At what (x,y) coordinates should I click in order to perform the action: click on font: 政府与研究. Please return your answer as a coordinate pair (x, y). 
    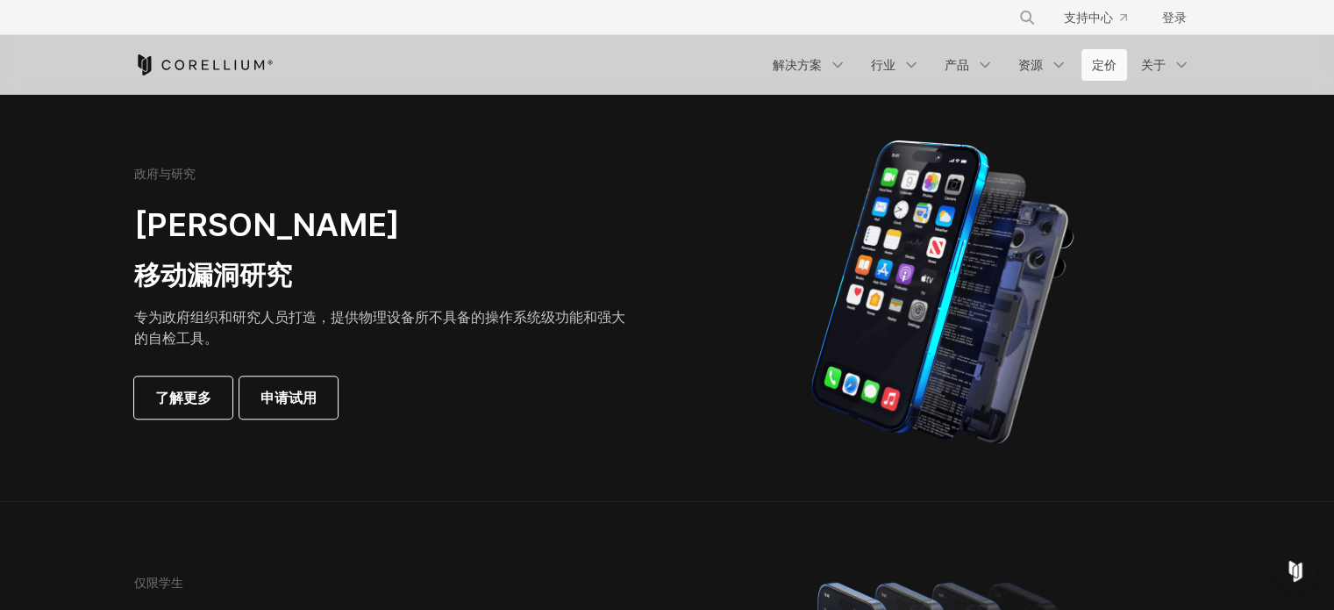
    Looking at the image, I should click on (165, 173).